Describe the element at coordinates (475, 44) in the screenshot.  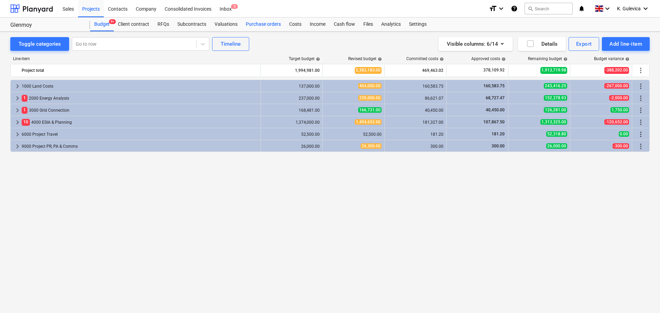
I see `div: Visible columns : 6/14` at that location.